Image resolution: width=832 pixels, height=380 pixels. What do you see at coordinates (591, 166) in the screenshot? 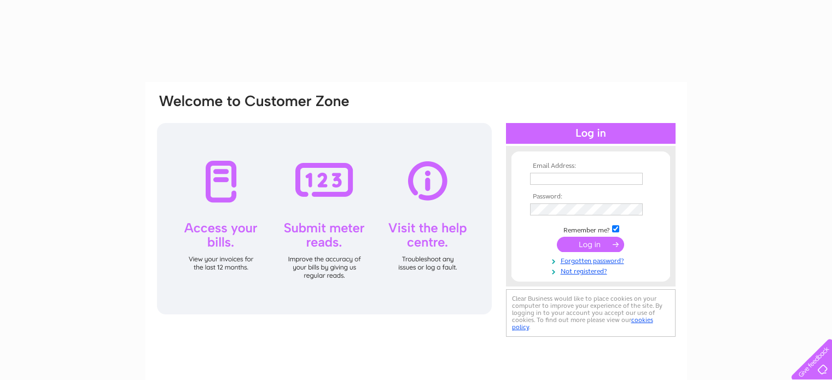
I see `th: Email Address:` at bounding box center [591, 166].